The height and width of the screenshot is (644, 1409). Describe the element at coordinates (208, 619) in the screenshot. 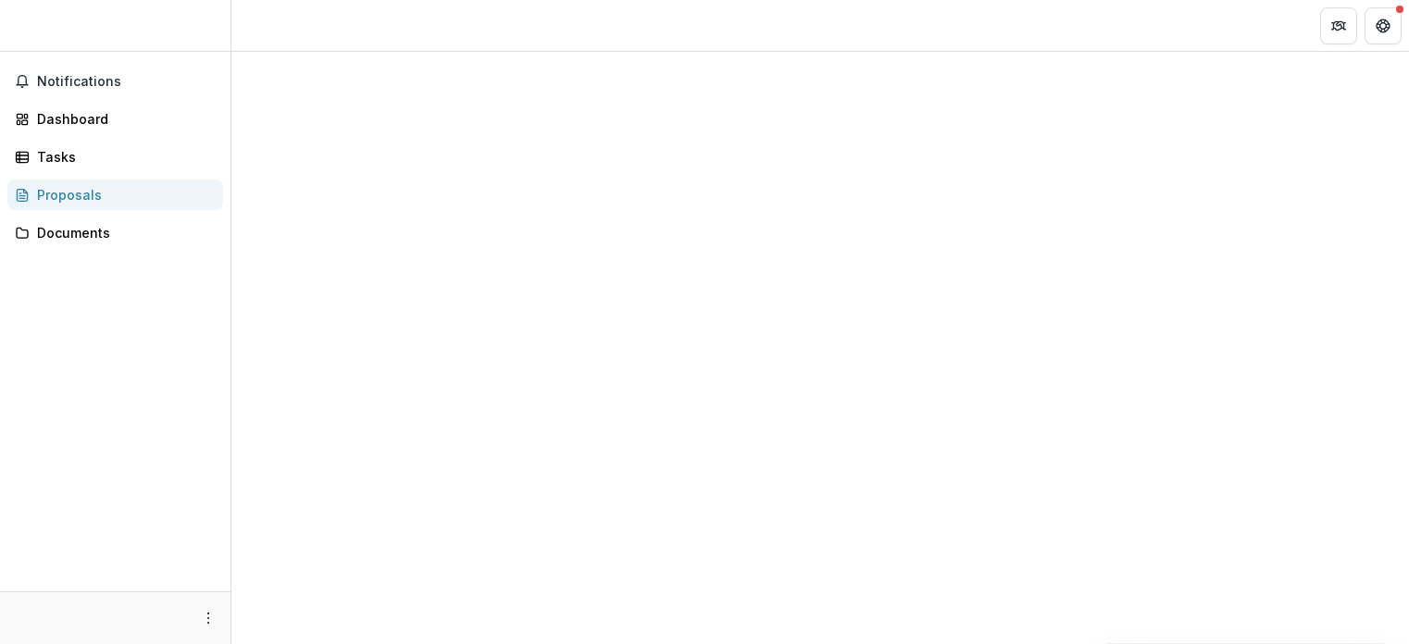

I see `button: More` at that location.